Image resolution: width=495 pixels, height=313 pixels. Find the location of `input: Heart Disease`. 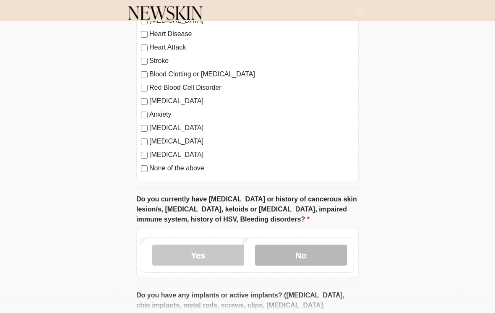

input: Heart Disease is located at coordinates (144, 35).